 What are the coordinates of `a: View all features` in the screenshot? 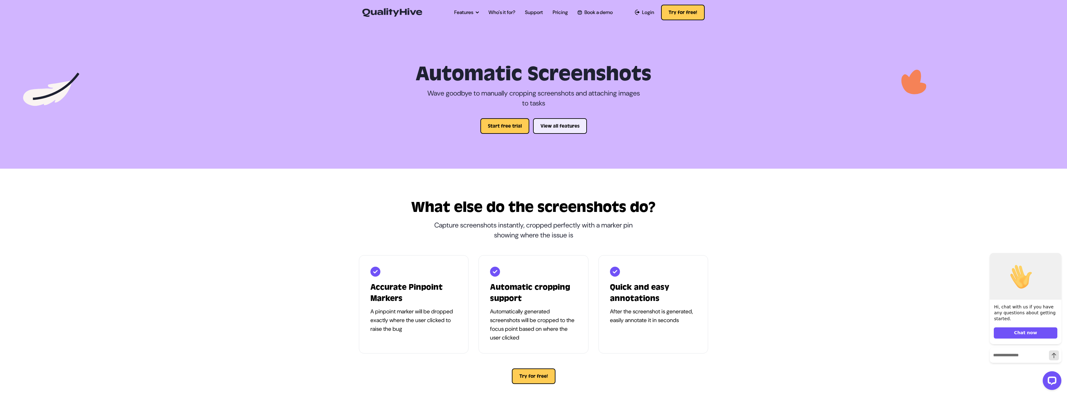 It's located at (560, 126).